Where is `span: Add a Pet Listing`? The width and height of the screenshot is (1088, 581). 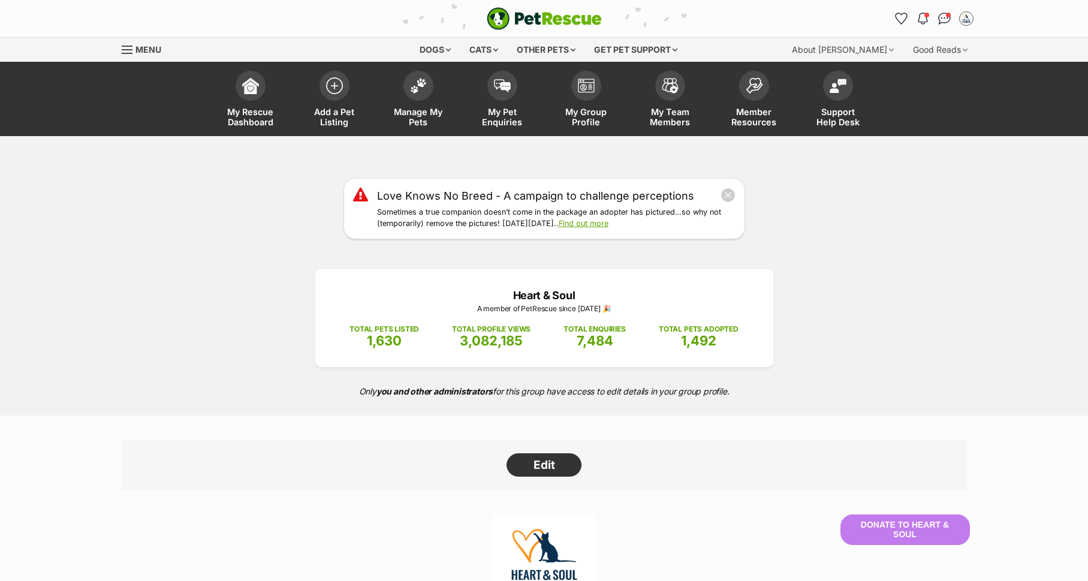
span: Add a Pet Listing is located at coordinates (335, 117).